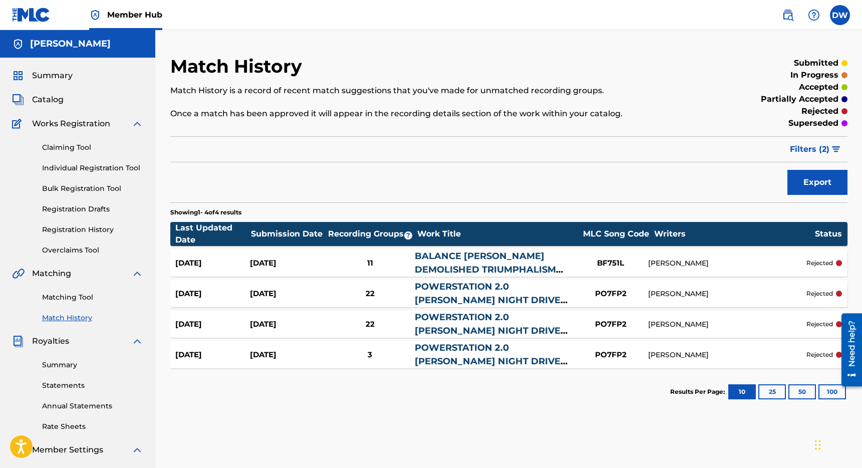 This screenshot has height=468, width=862. I want to click on span: Member Settings, so click(68, 450).